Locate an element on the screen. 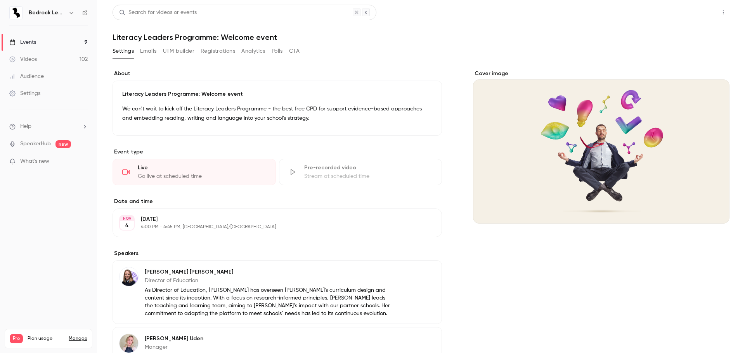 This screenshot has height=353, width=745. img: Bedrock Learning is located at coordinates (16, 13).